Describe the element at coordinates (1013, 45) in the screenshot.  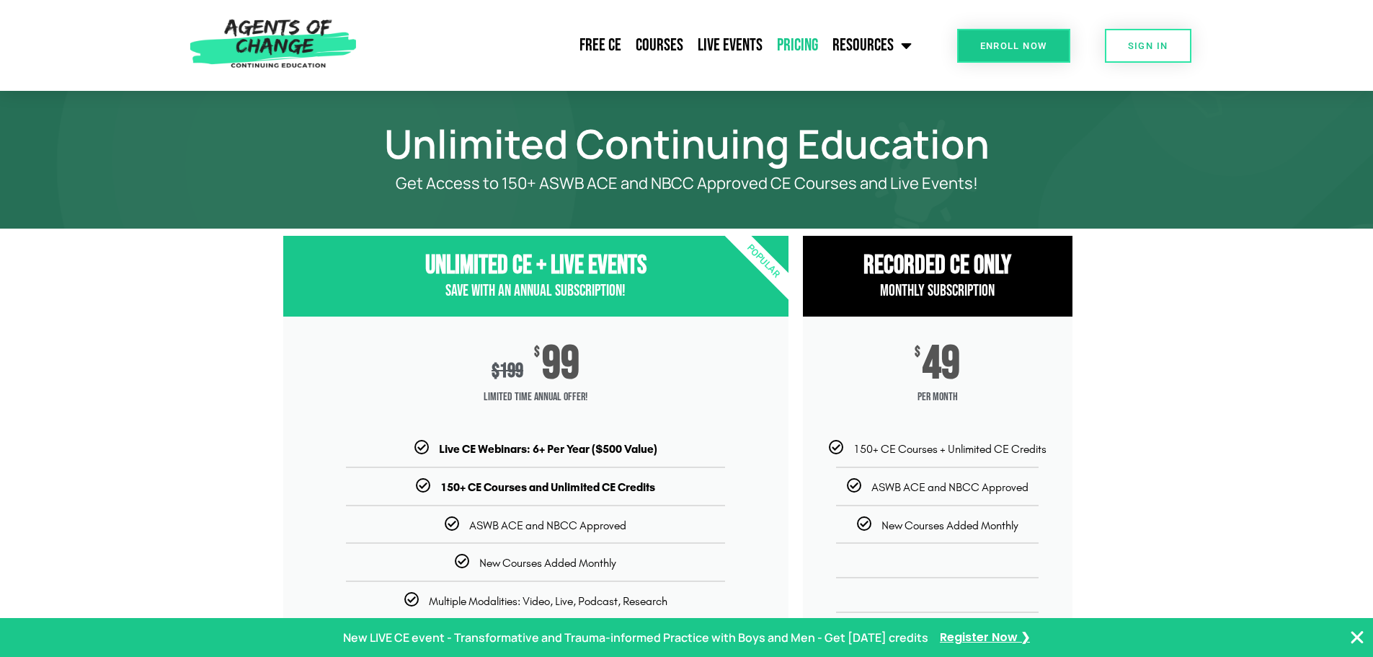
I see `span: Enroll Now` at that location.